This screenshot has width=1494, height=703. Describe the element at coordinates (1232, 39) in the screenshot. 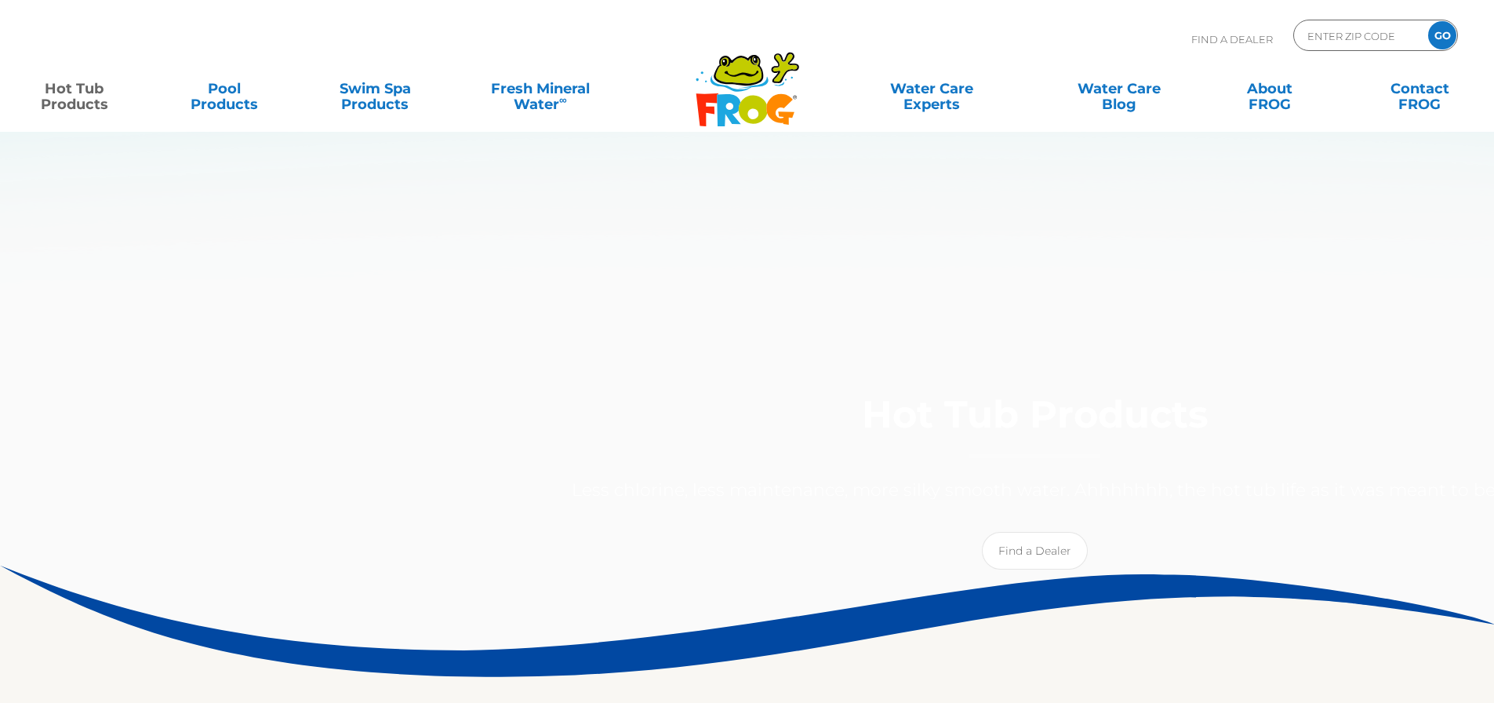

I see `p: Find A Dealer` at that location.